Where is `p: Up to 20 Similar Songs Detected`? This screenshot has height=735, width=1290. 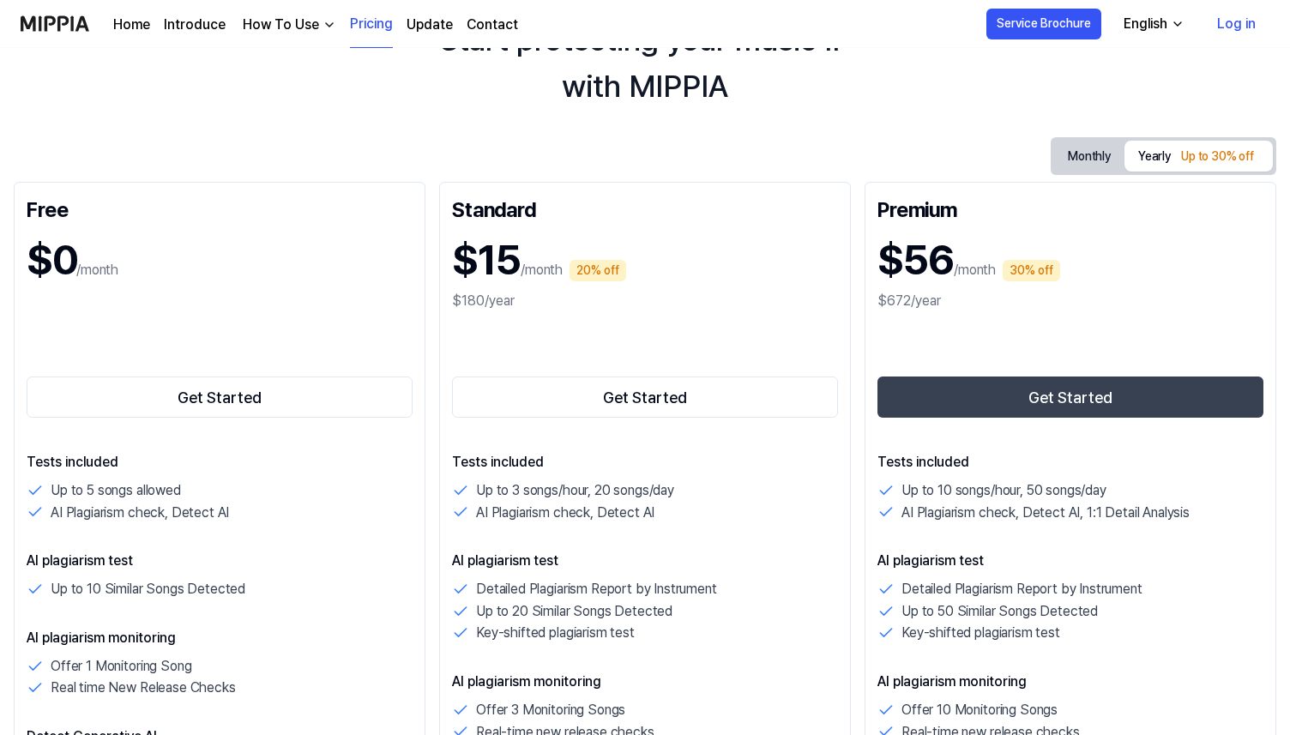
p: Up to 20 Similar Songs Detected is located at coordinates (574, 612).